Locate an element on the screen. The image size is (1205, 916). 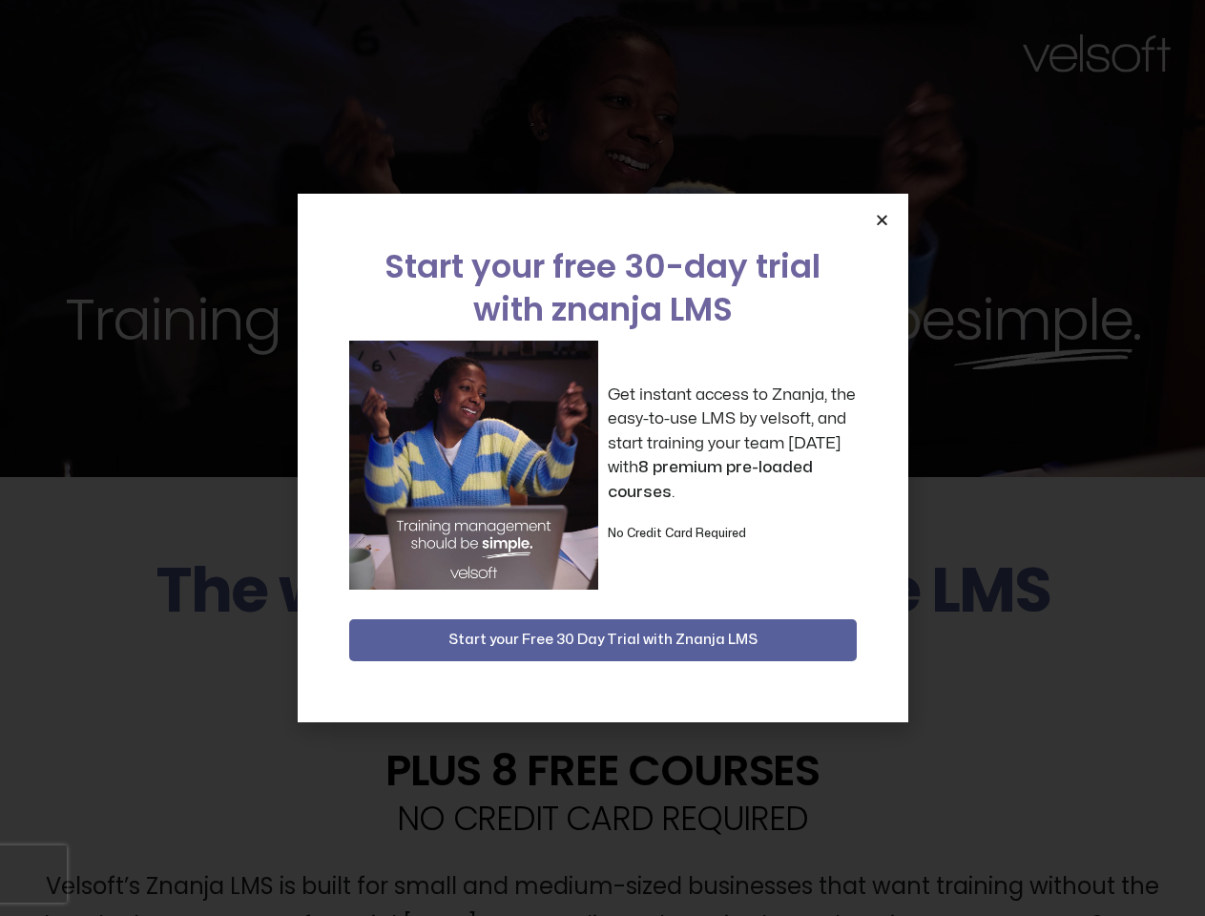
strong: 8 premium pre-loaded courses is located at coordinates (710, 479).